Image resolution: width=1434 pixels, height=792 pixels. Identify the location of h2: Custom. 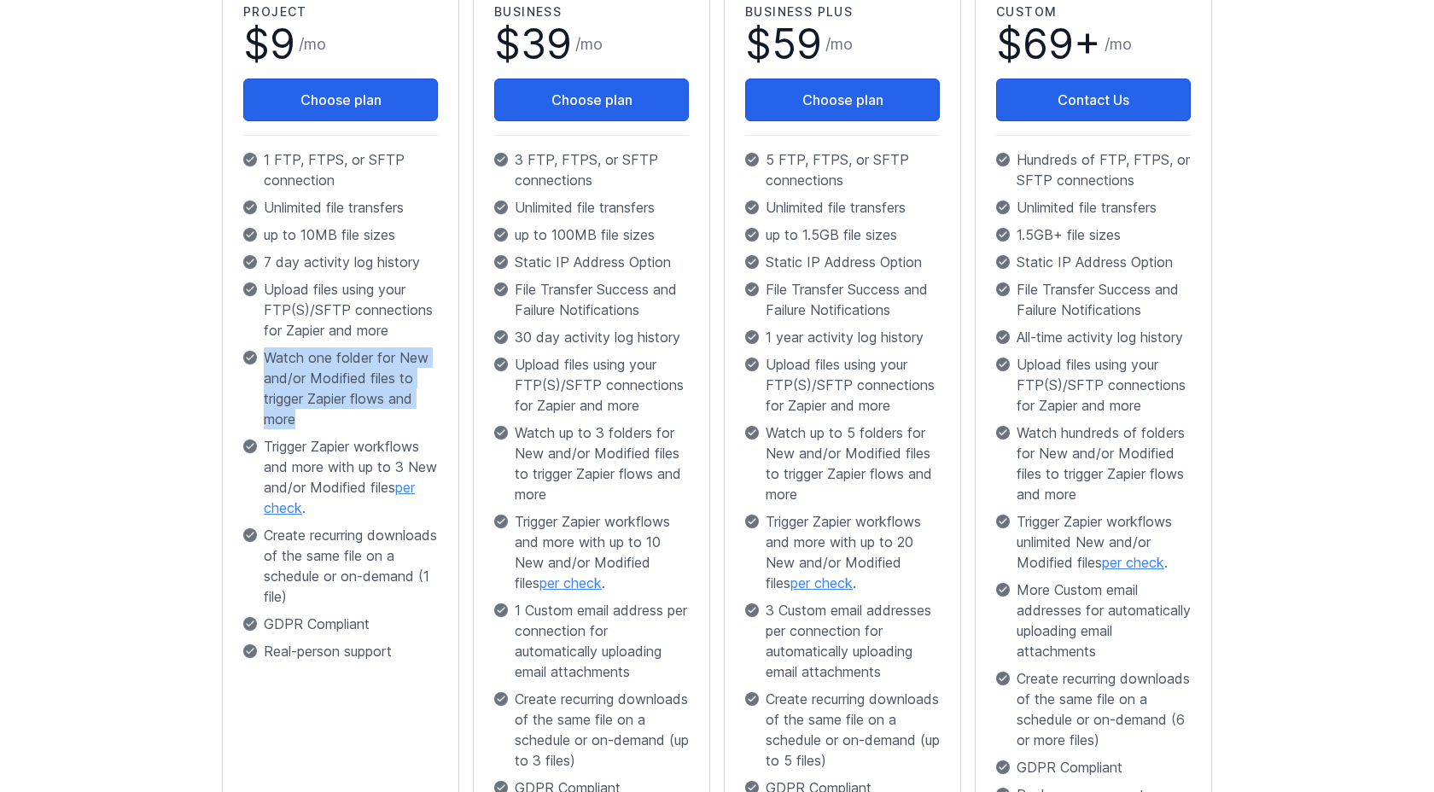
(1093, 12).